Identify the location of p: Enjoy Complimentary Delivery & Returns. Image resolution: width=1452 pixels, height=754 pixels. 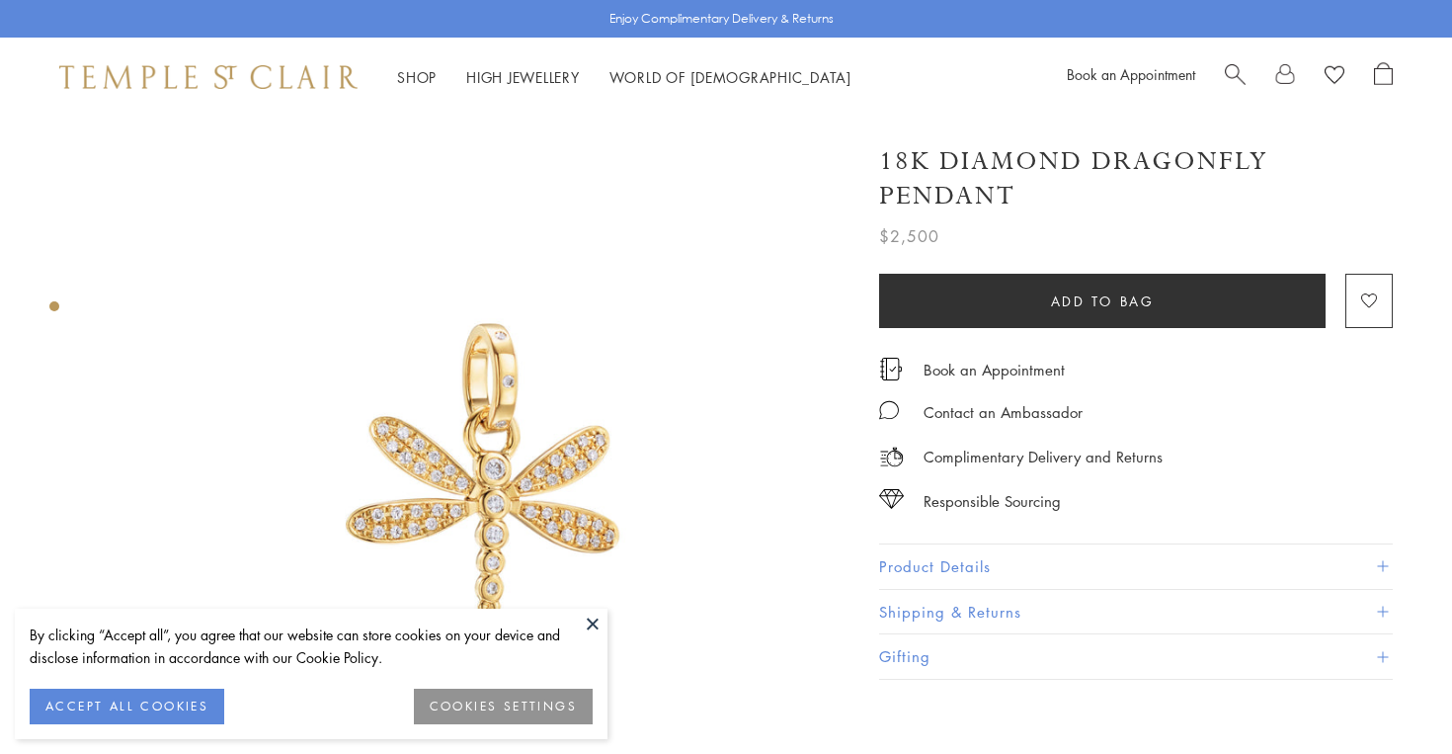
(721, 19).